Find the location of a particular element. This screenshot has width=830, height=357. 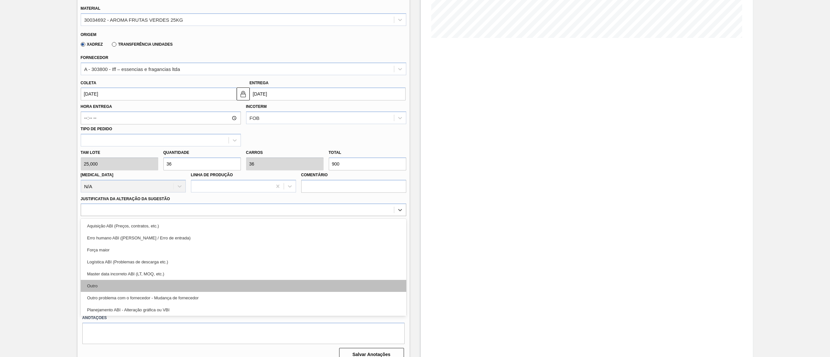

label: Transferência Unidades is located at coordinates (142, 44).